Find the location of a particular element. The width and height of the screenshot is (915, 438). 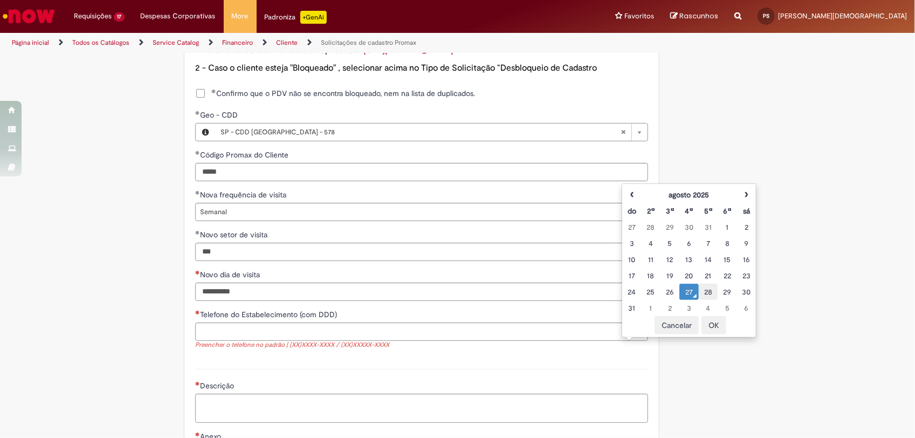

div: 05 August 2025 Tuesday is located at coordinates (669, 243).